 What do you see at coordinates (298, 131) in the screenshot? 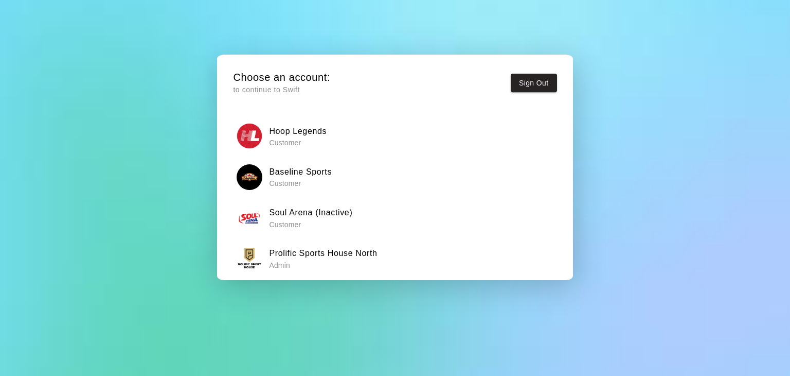
I see `h6: Hoop Legends` at bounding box center [298, 131].